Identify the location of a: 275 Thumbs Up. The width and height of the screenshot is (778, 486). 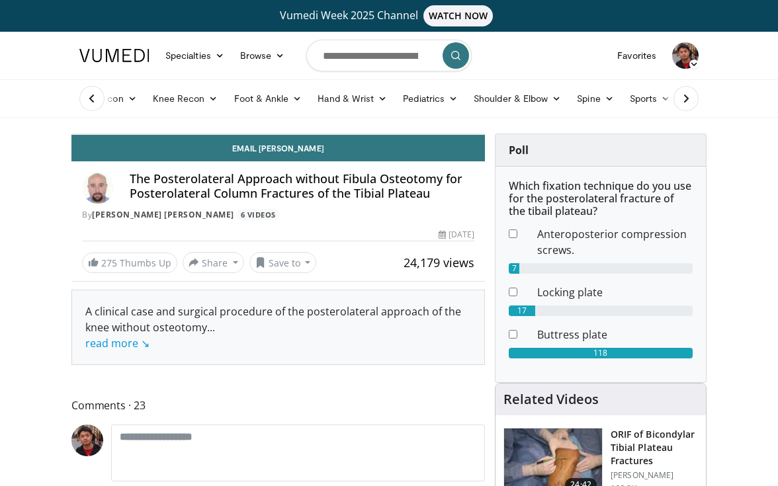
(130, 263).